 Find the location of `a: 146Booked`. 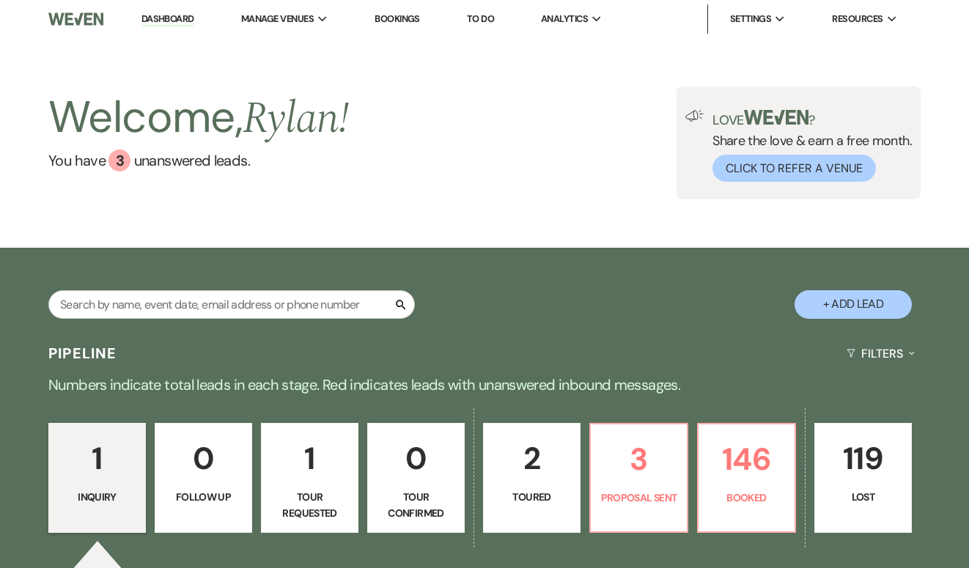

a: 146Booked is located at coordinates (746, 478).